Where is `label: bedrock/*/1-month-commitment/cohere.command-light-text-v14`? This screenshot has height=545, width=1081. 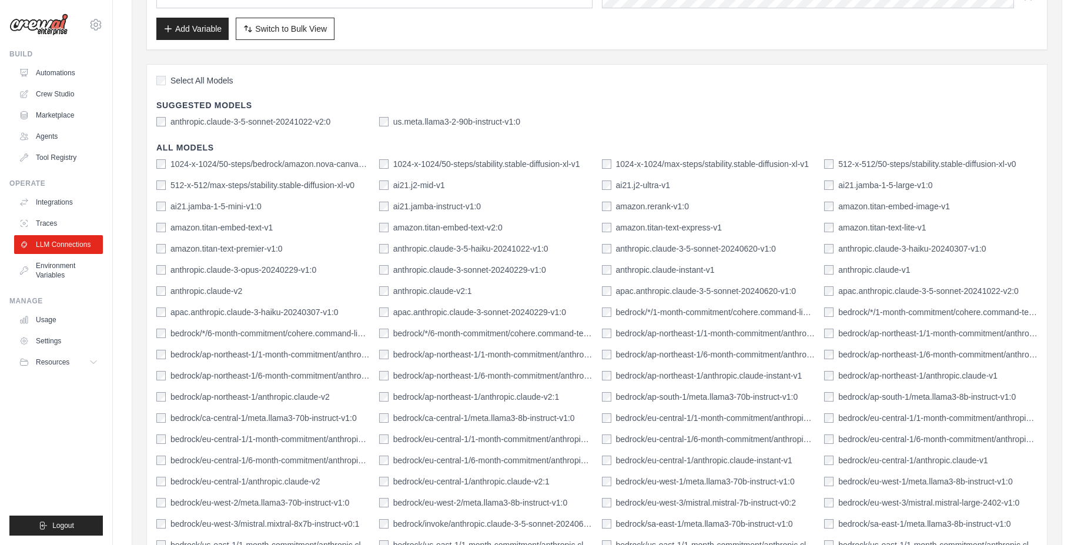 label: bedrock/*/1-month-commitment/cohere.command-light-text-v14 is located at coordinates (715, 312).